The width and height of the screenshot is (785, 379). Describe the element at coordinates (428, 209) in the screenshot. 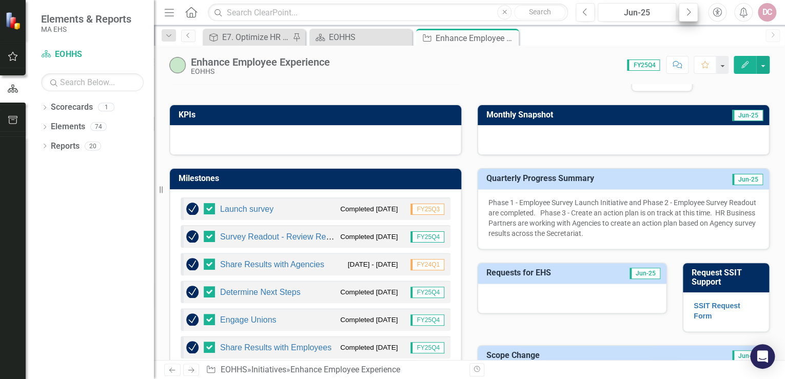

I see `span: FY25Q3` at that location.